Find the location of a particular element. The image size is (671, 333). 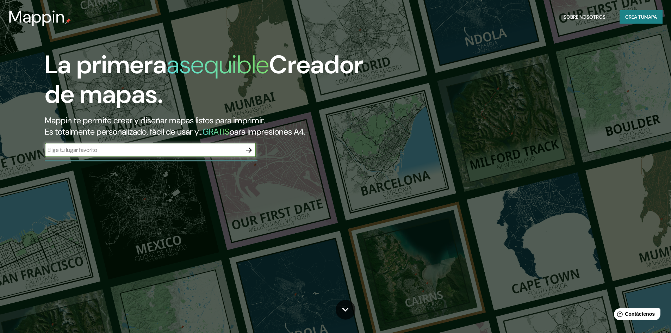

button: Crea tumapa is located at coordinates (641, 17).